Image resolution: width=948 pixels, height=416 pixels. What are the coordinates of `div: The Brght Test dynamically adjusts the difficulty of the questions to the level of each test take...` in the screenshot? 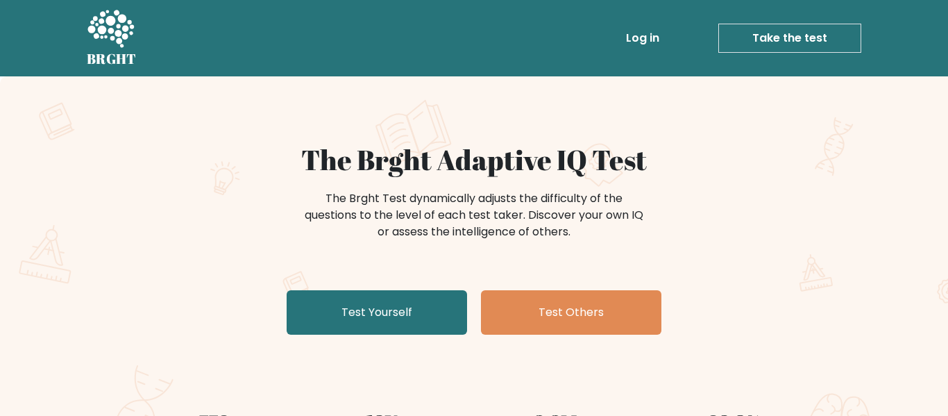 It's located at (474, 215).